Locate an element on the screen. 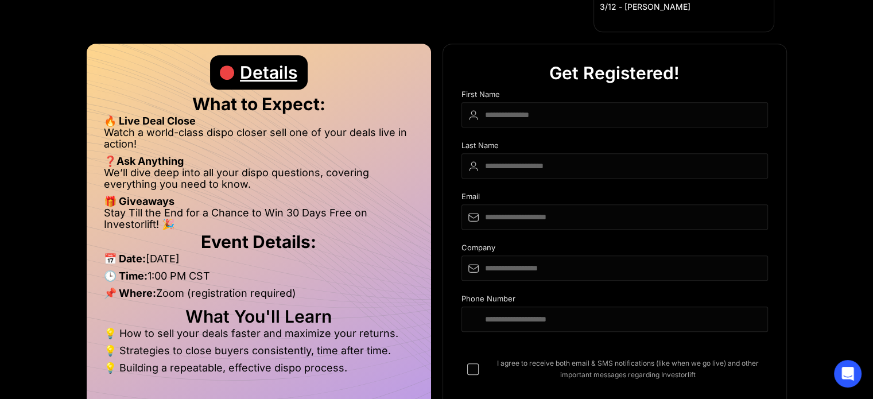 The image size is (873, 399). li: Zoom (registration required) is located at coordinates (259, 296).